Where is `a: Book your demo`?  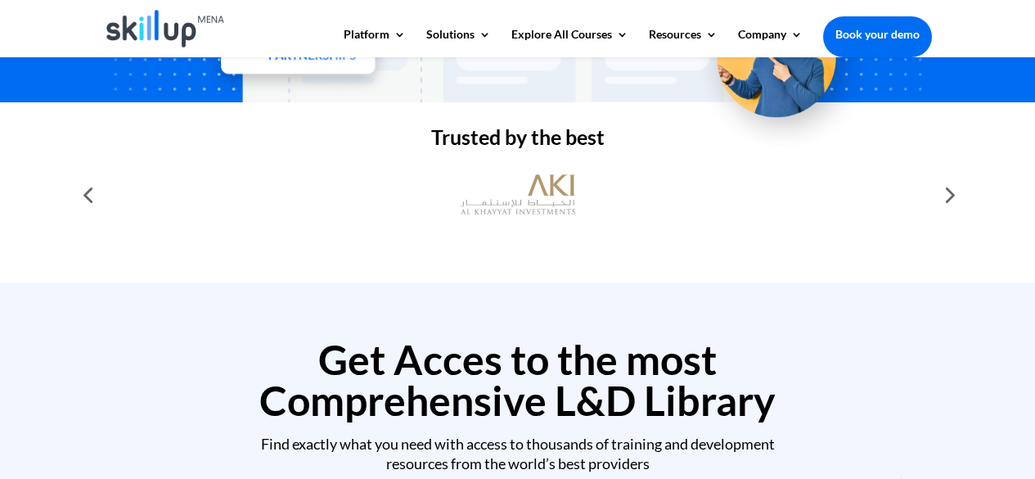
a: Book your demo is located at coordinates (877, 34).